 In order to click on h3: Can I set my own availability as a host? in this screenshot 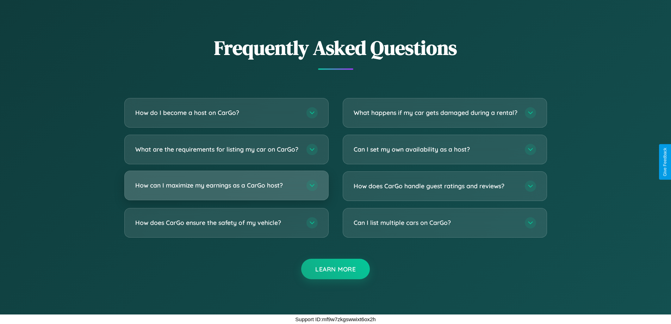, I will do `click(436, 149)`.